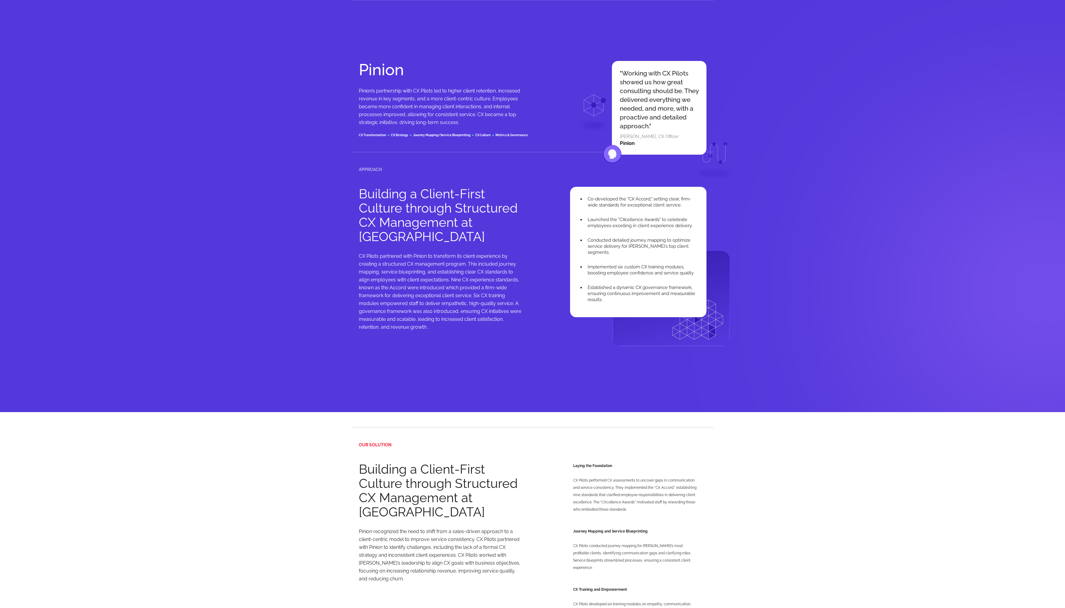 The image size is (1065, 608). What do you see at coordinates (600, 589) in the screenshot?
I see `strong: CX Training and Empowerment` at bounding box center [600, 589].